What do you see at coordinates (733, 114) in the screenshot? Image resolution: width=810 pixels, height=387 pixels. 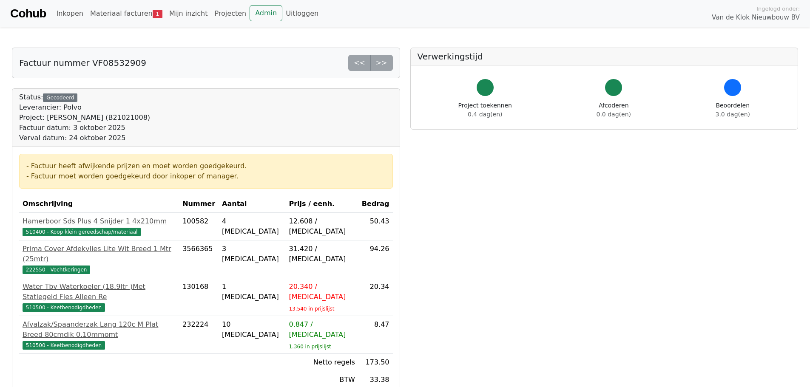 I see `span: 3.0 dag(en)` at bounding box center [733, 114].